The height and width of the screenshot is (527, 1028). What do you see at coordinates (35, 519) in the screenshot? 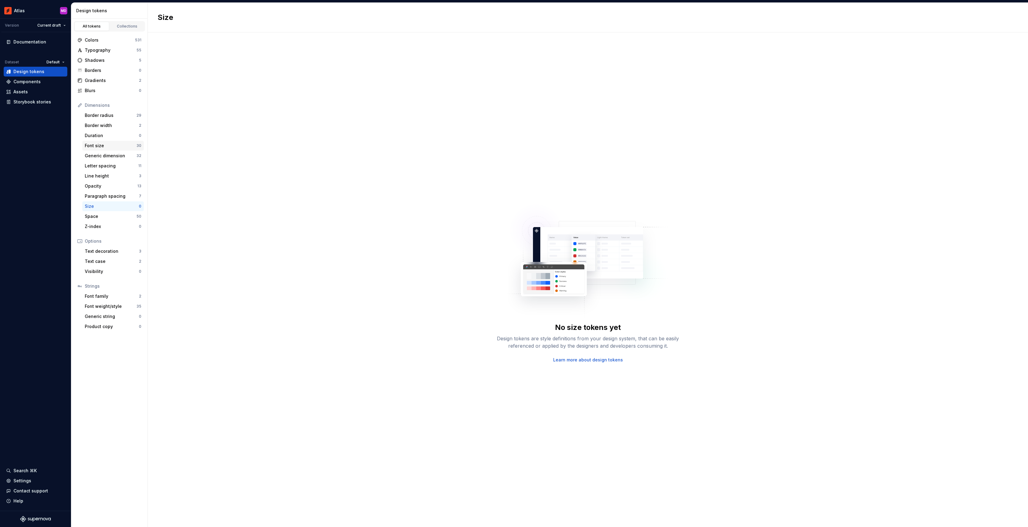
I see `svg: Supernova Logo` at bounding box center [35, 519].